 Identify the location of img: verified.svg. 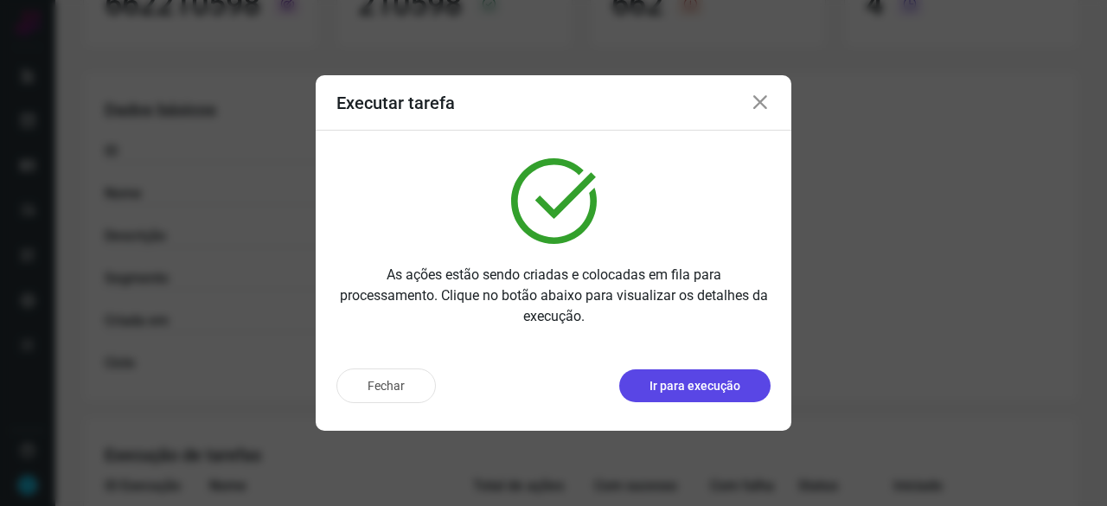
(554, 201).